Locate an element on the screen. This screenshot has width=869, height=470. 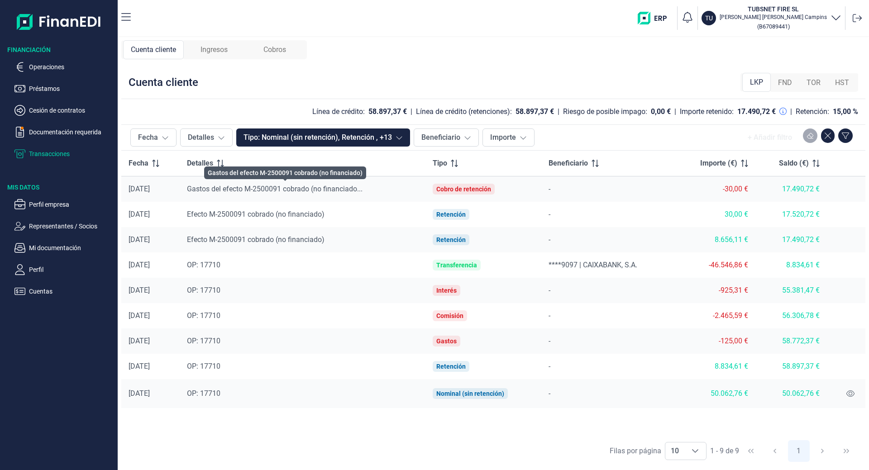
div: Comisión is located at coordinates (450, 316).